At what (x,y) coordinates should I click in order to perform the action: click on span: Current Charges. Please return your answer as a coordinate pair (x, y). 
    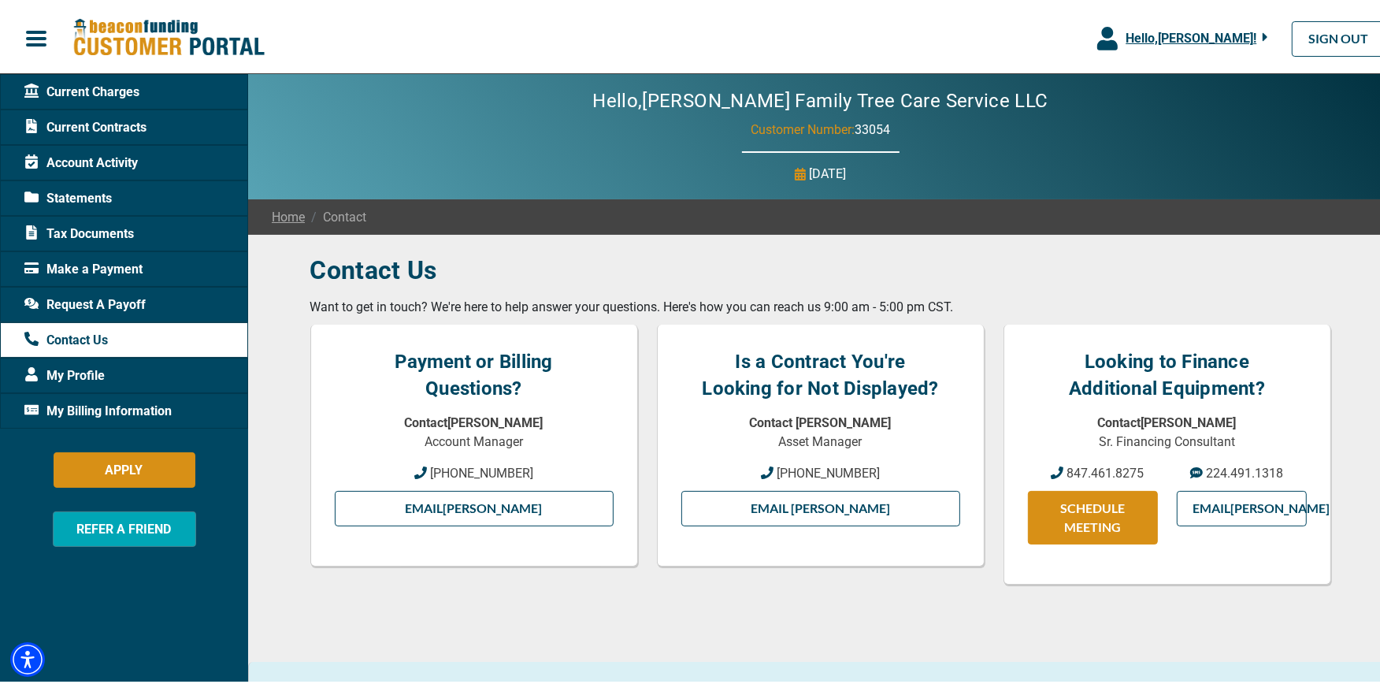
    Looking at the image, I should click on (82, 89).